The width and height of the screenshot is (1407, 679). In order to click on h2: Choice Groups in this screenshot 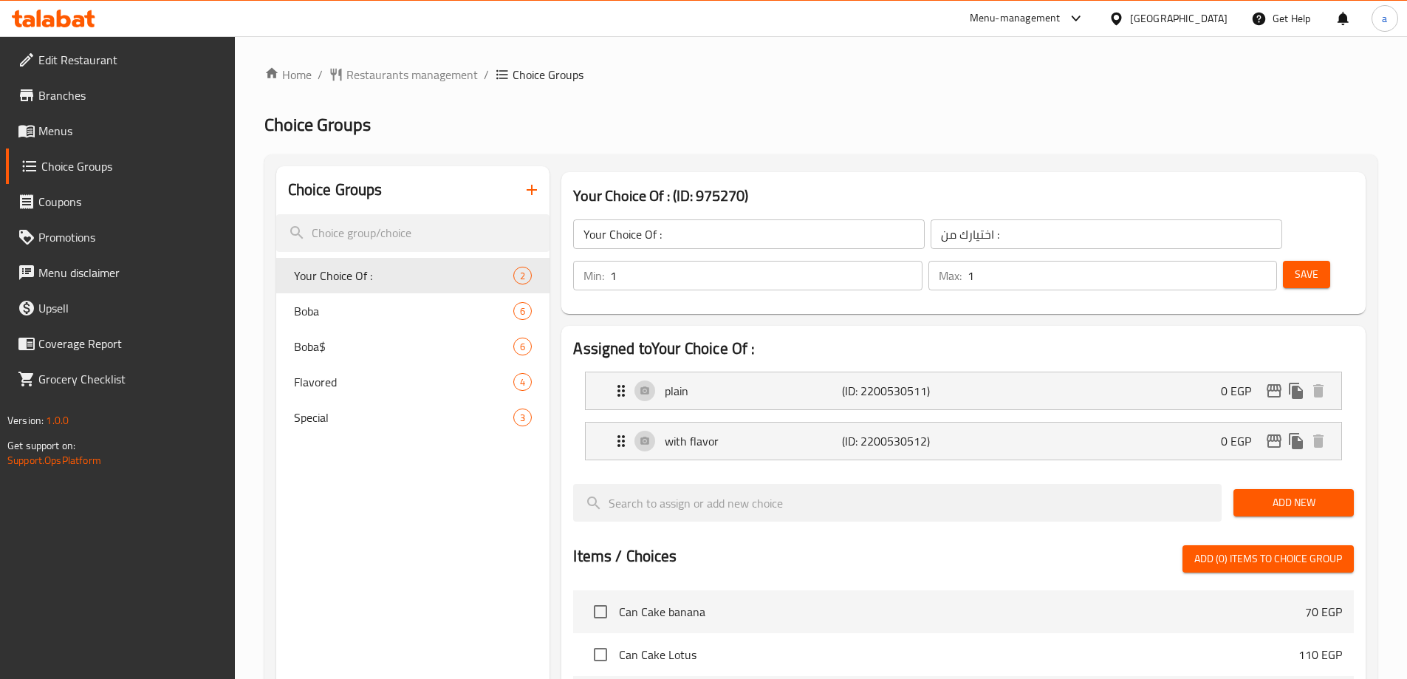, I will do `click(335, 190)`.